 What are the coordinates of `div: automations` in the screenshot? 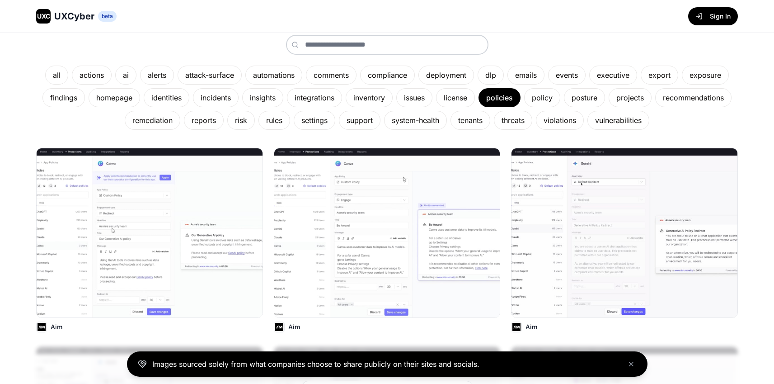 It's located at (274, 75).